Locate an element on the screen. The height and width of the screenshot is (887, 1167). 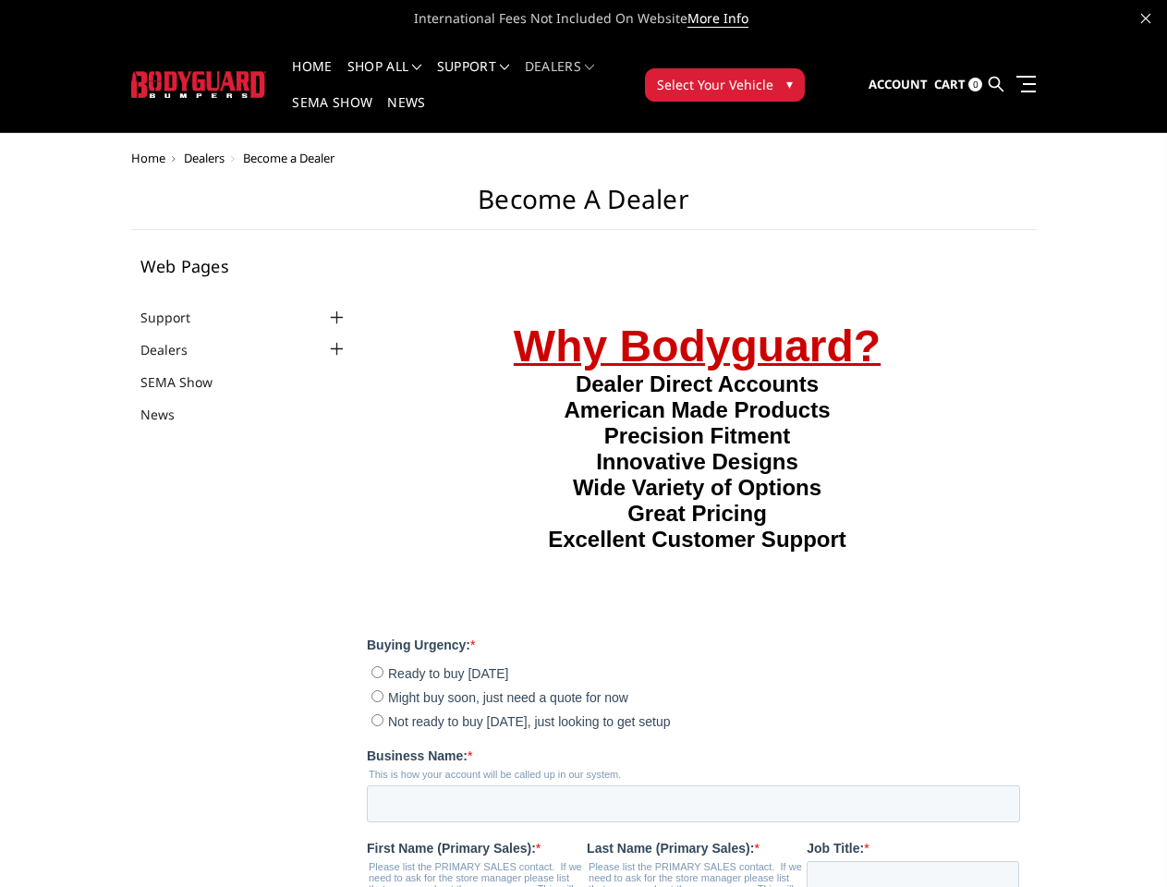
input: Might buy soon, just need a quote for now is located at coordinates (10, 420).